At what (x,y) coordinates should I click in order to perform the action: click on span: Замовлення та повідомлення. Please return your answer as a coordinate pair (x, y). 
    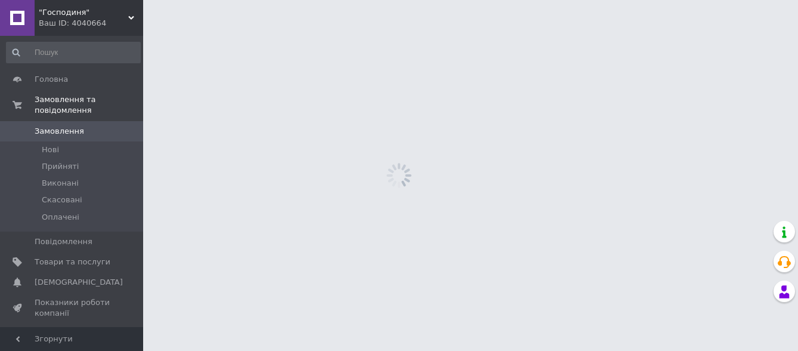
    Looking at the image, I should click on (89, 105).